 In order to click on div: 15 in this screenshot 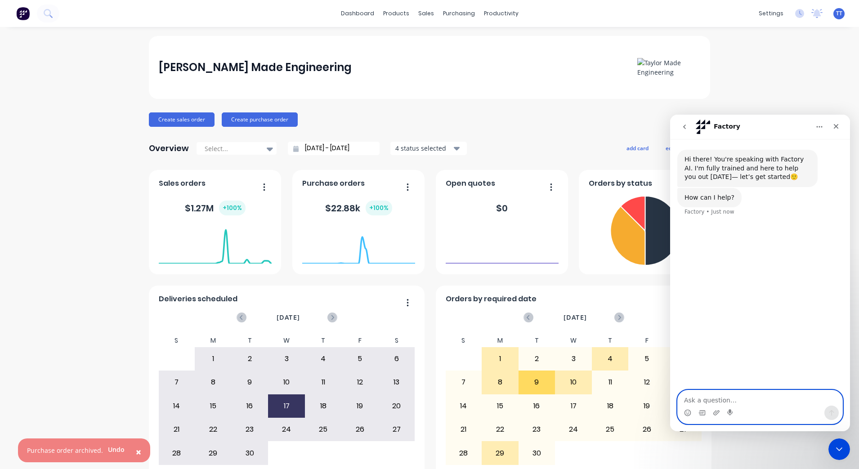, I will do `click(500, 406)`.